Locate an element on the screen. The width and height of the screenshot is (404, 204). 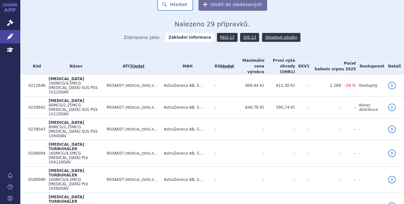
span: -19 % is located at coordinates (350, 85).